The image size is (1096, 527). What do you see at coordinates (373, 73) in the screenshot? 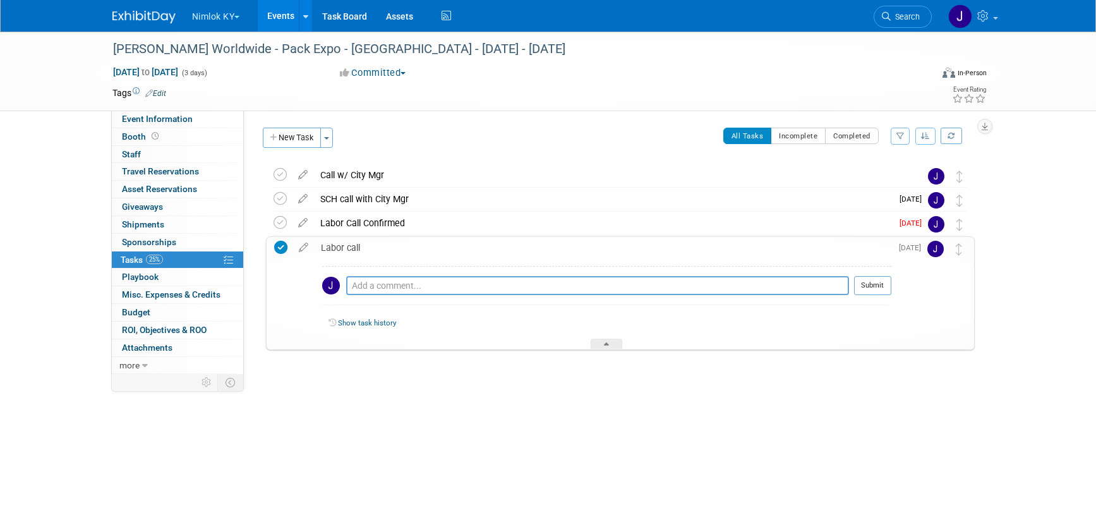
I see `button: Committed` at bounding box center [373, 73].